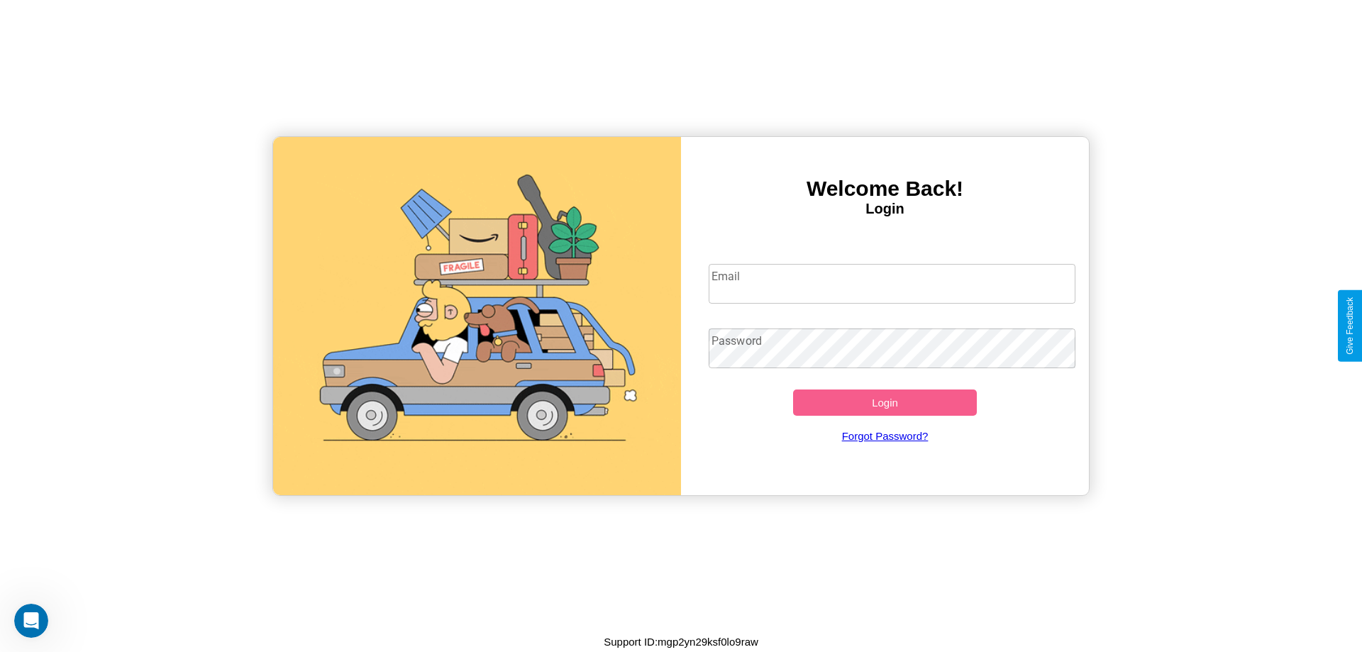 This screenshot has height=652, width=1362. What do you see at coordinates (477, 316) in the screenshot?
I see `img: gif` at bounding box center [477, 316].